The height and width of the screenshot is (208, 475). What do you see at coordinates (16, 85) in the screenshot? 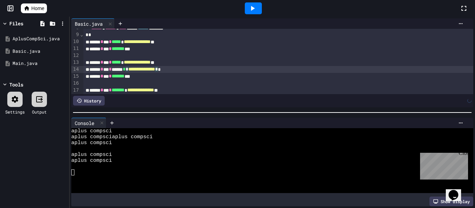
I see `div: Tools` at bounding box center [16, 85].